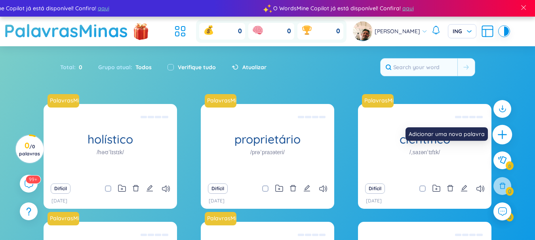  Describe the element at coordinates (67, 67) in the screenshot. I see `font: Total` at that location.